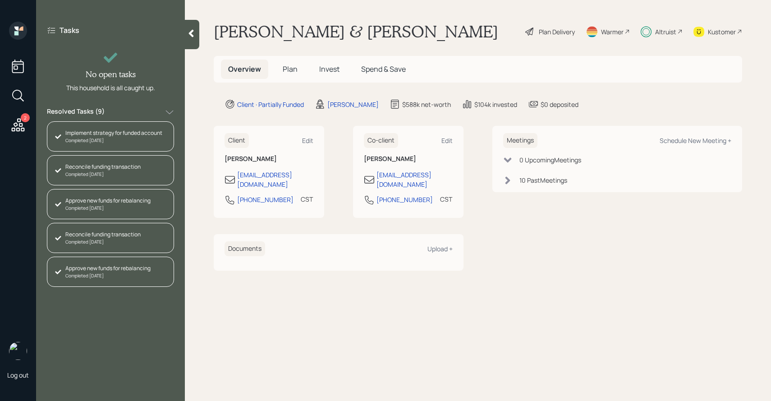  I want to click on span: Spend & Save, so click(383, 69).